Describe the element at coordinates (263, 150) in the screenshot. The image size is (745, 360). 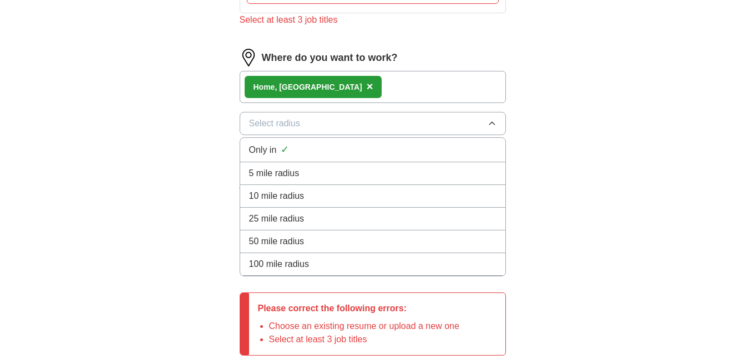
I see `span: Only in` at that location.